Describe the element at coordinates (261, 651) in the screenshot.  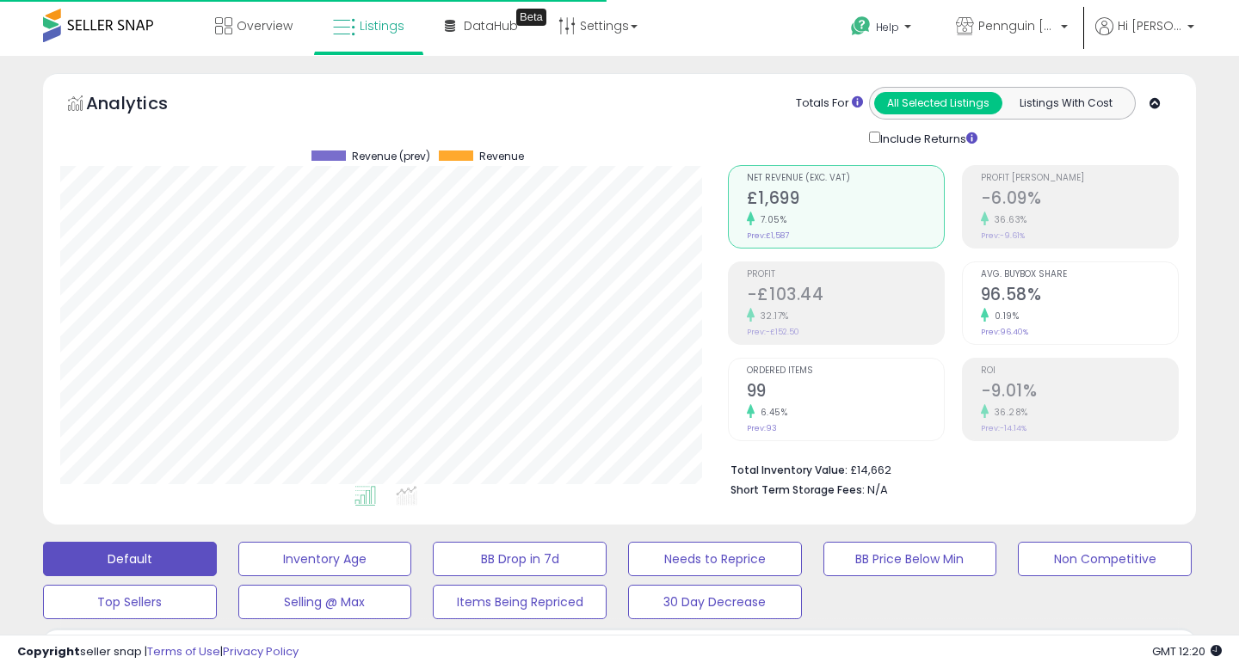
I see `a: Privacy Policy` at that location.